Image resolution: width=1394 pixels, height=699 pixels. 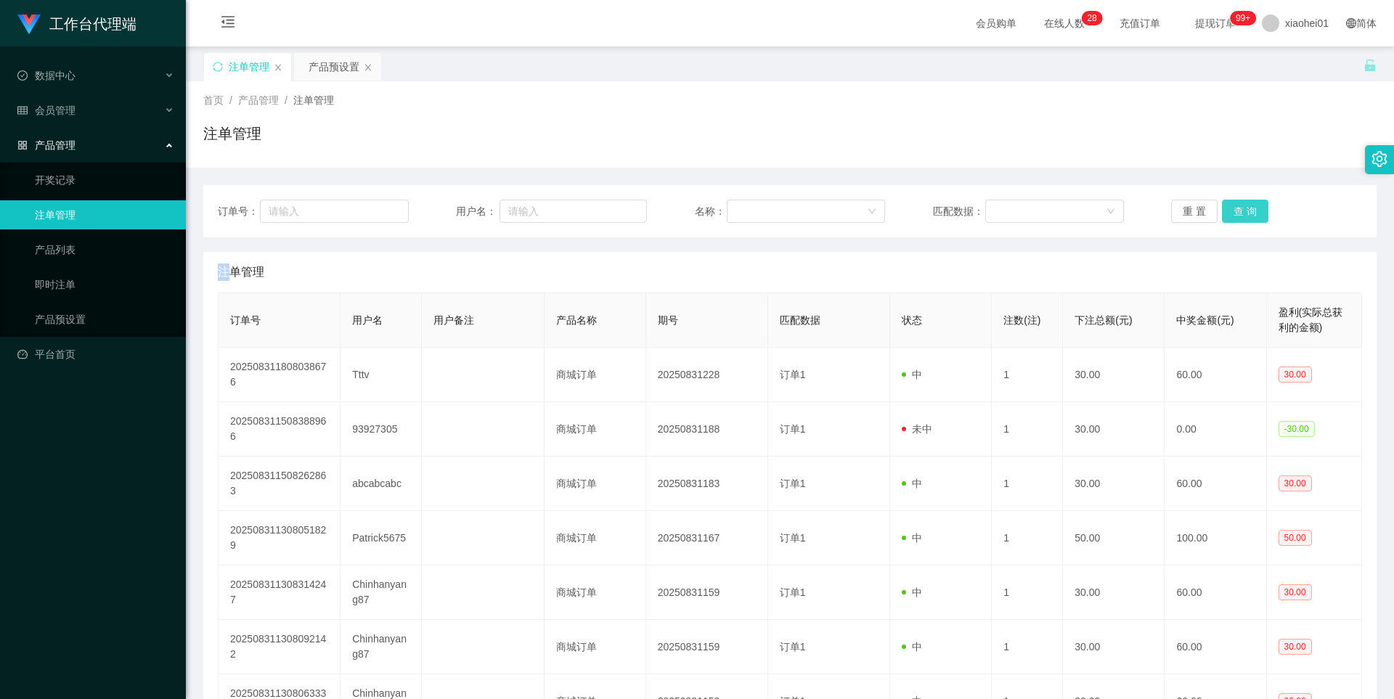 What do you see at coordinates (381, 429) in the screenshot?
I see `td: 93927305` at bounding box center [381, 429].